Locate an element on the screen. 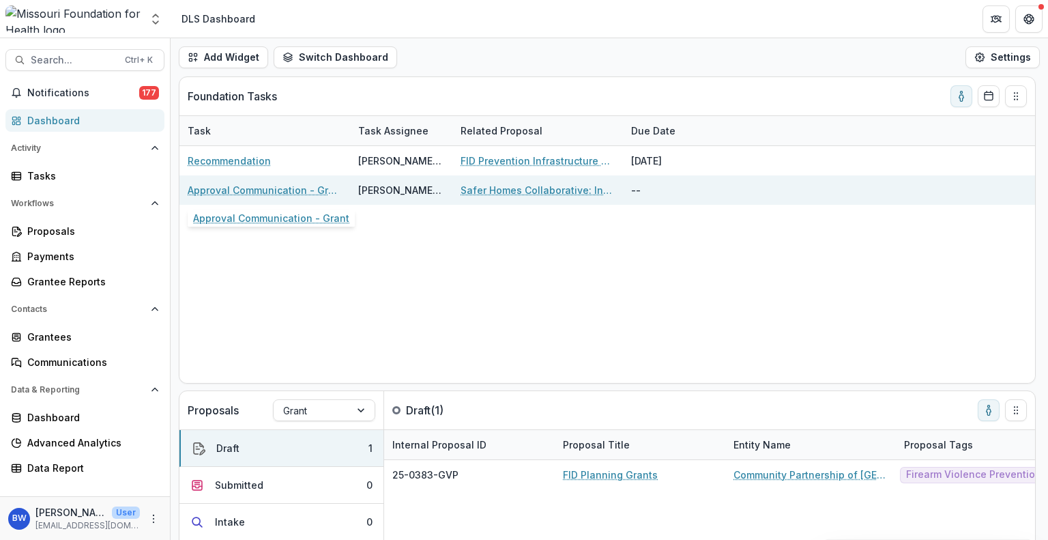 This screenshot has width=1048, height=540. a: Payments is located at coordinates (85, 256).